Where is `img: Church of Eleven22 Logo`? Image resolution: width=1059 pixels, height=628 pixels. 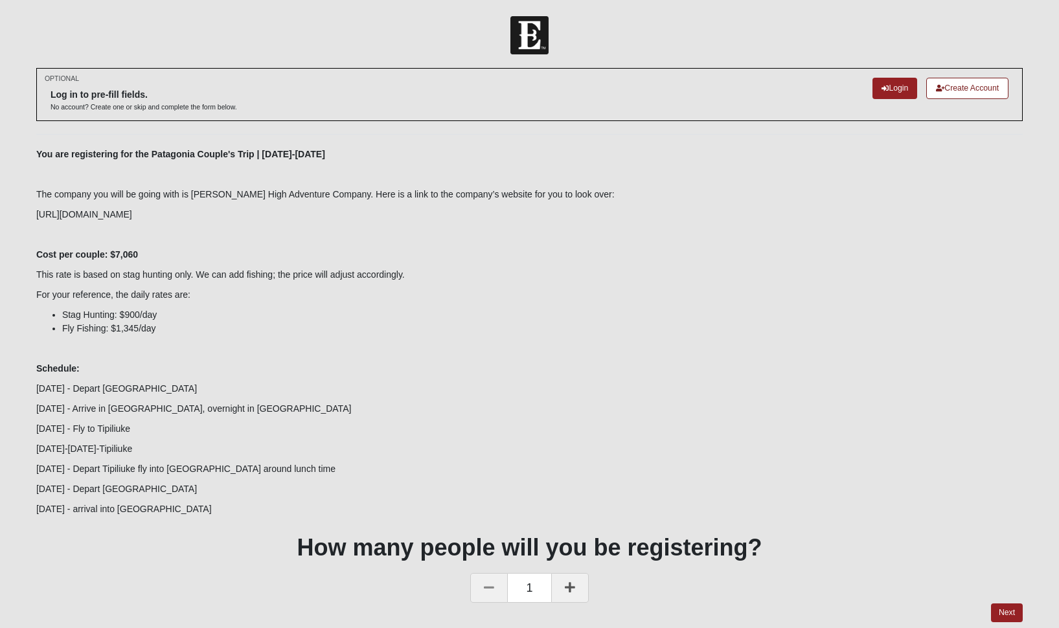
img: Church of Eleven22 Logo is located at coordinates (529, 35).